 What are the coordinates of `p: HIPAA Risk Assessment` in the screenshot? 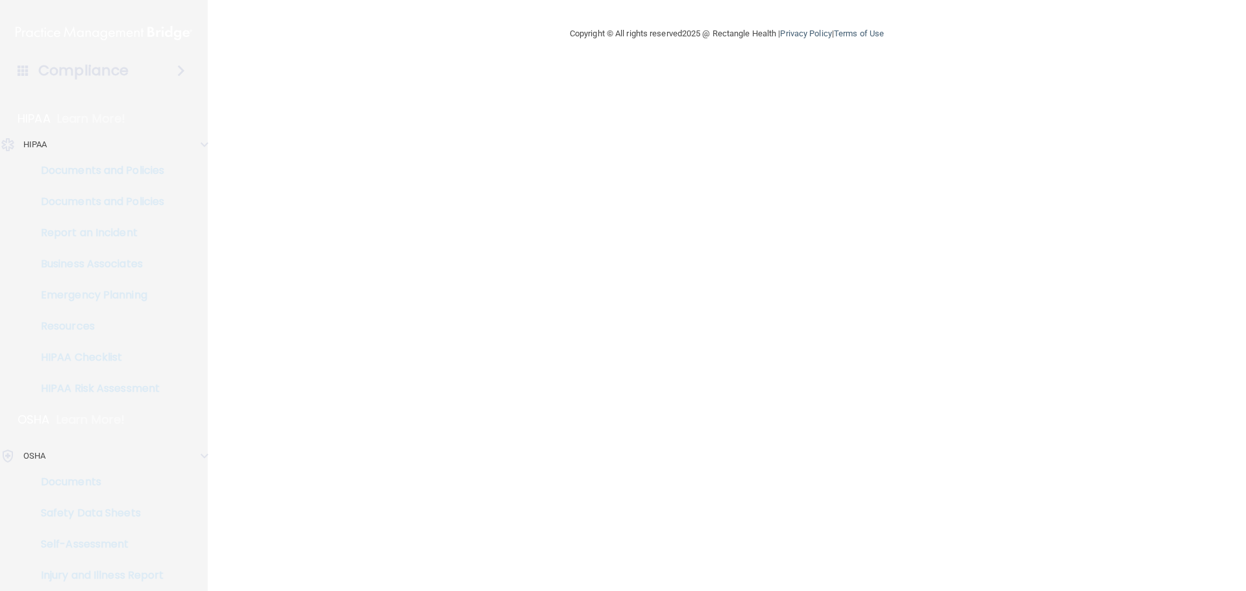 It's located at (97, 389).